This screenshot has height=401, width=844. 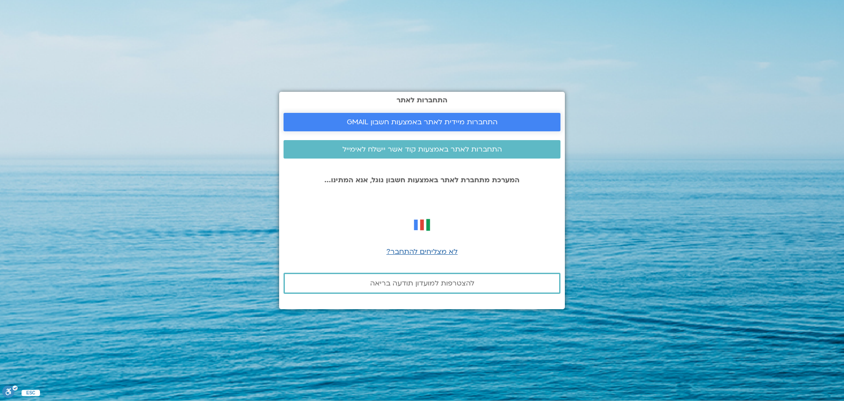 What do you see at coordinates (422, 284) in the screenshot?
I see `a: להצטרפות למועדון תודעה בריאה` at bounding box center [422, 284].